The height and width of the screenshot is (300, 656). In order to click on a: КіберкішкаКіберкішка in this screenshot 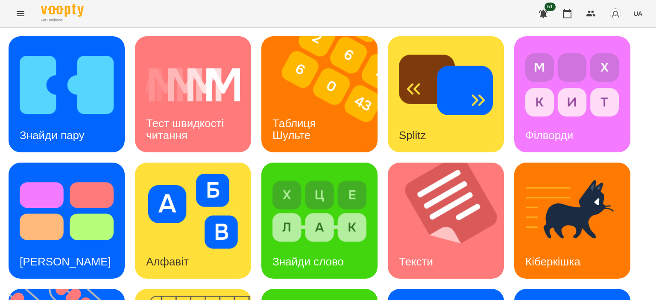, I will do `click(572, 221)`.